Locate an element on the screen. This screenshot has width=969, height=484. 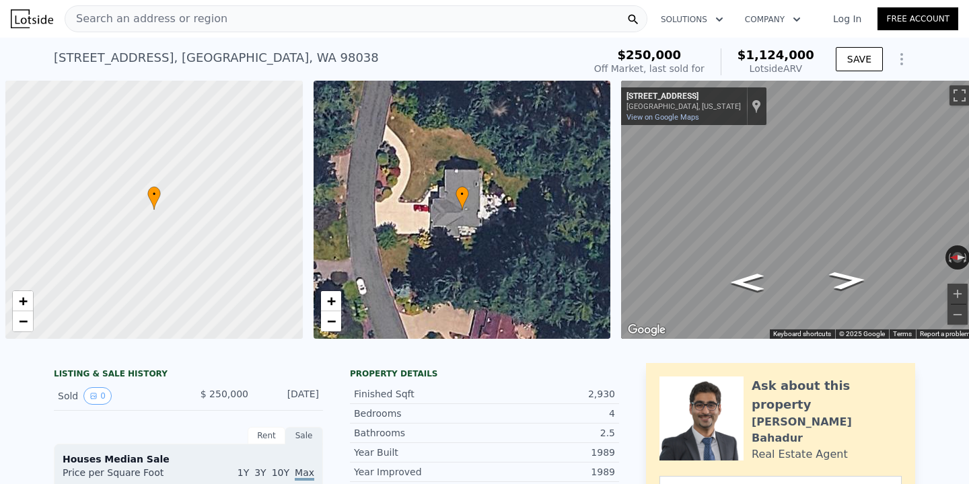
div: Houses Median Sale is located at coordinates (188, 459).